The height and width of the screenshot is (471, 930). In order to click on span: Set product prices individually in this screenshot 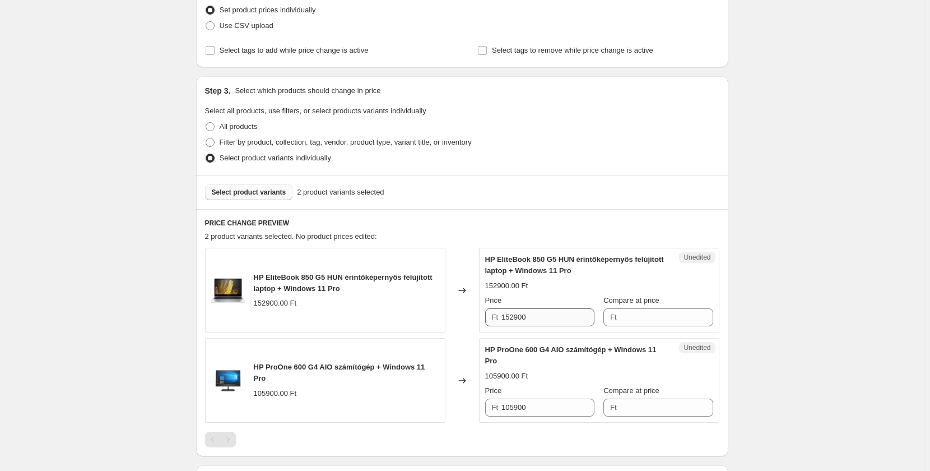, I will do `click(268, 10)`.